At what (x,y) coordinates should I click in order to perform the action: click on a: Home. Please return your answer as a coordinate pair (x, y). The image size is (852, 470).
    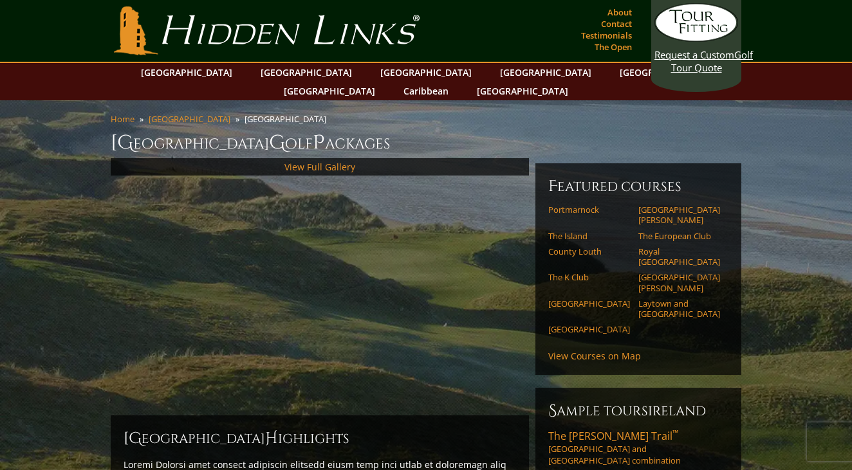
    Looking at the image, I should click on (122, 119).